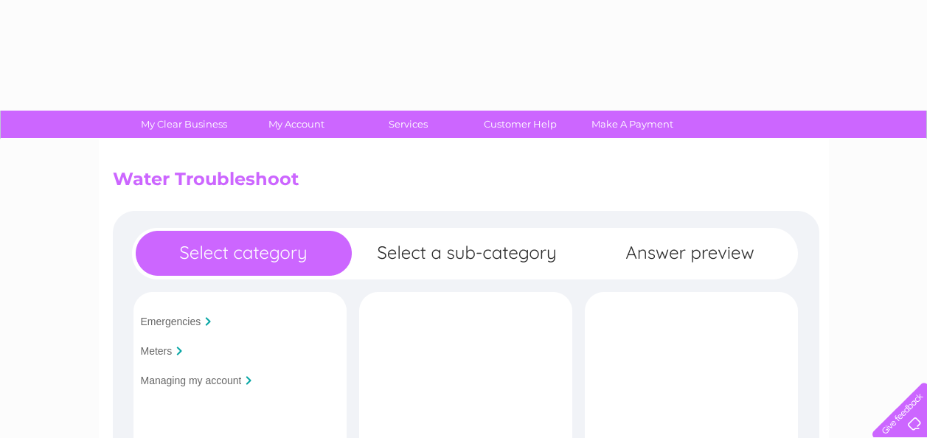  Describe the element at coordinates (408, 124) in the screenshot. I see `a: Services` at that location.